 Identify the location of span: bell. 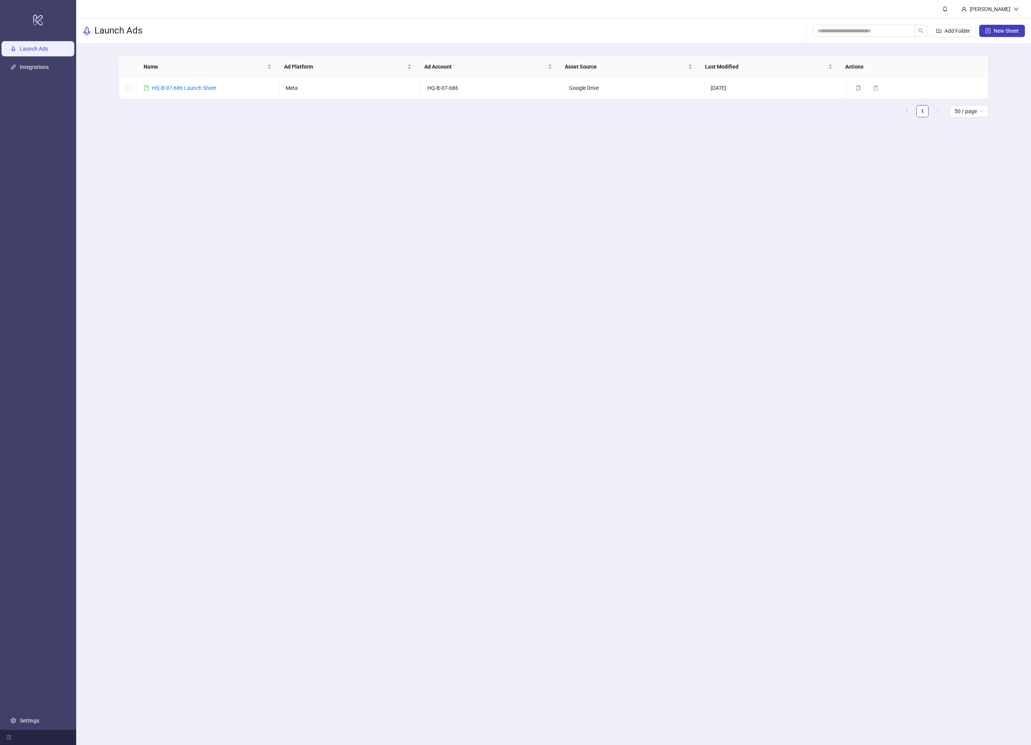
(945, 9).